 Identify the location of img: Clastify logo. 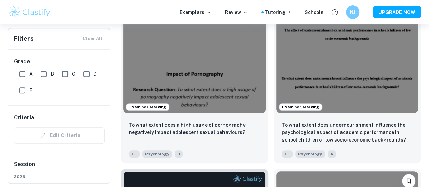
(30, 12).